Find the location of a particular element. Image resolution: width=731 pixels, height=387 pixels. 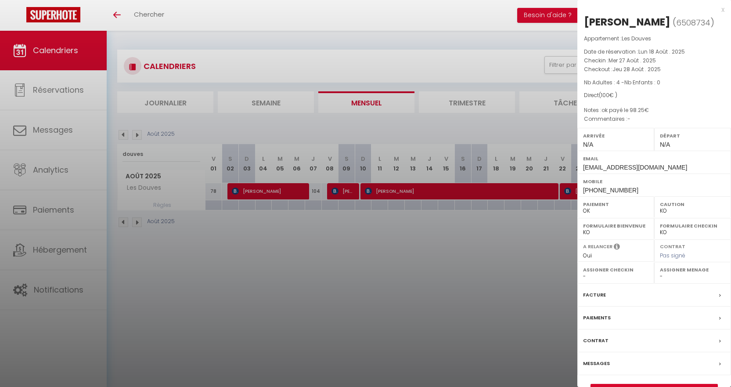

label: Formulaire Bienvenue is located at coordinates (615, 226).